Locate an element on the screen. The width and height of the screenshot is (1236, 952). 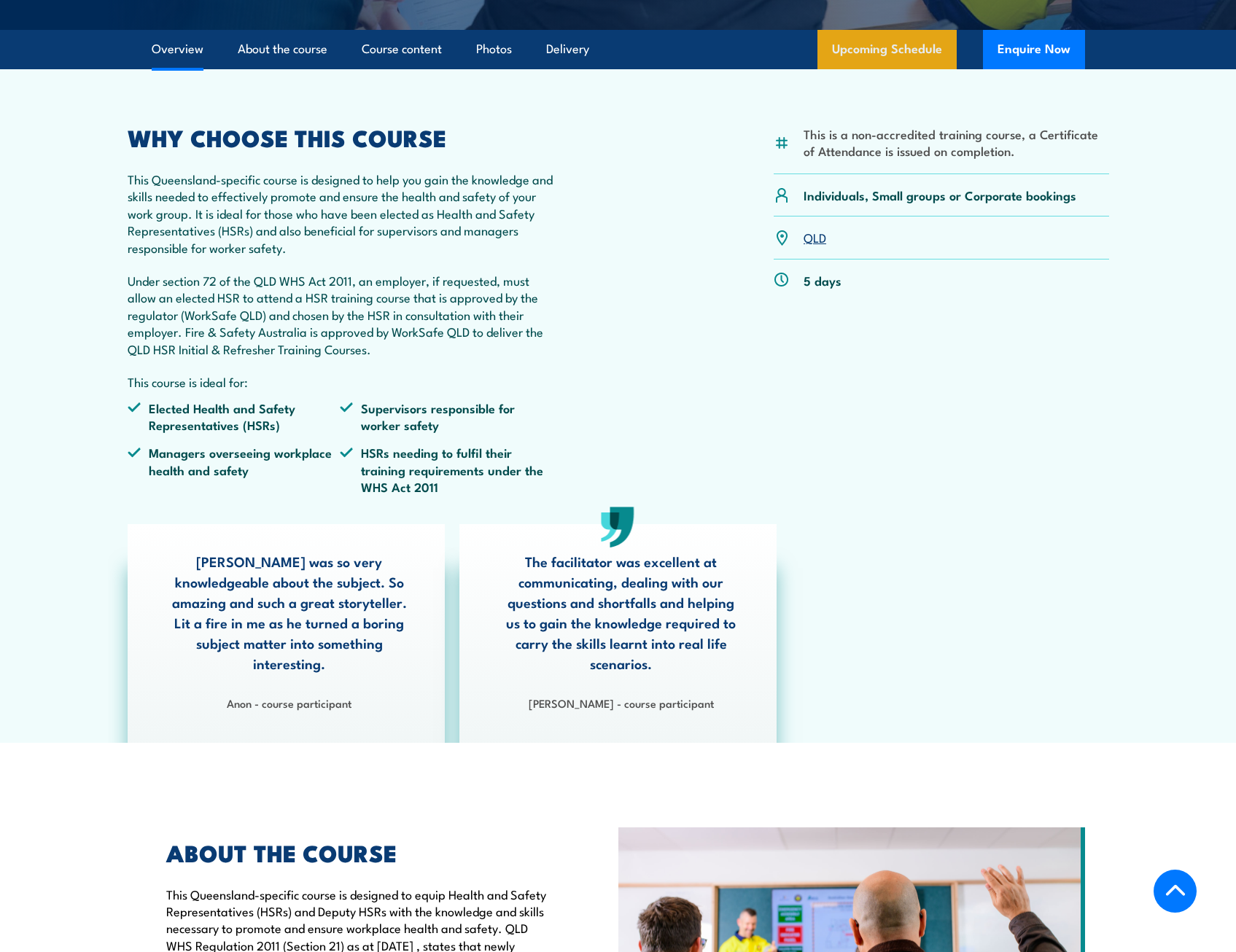
a: About the course is located at coordinates (282, 49).